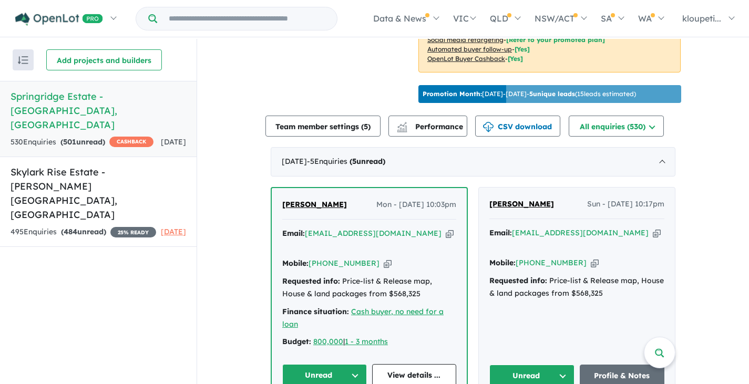 This screenshot has height=384, width=749. Describe the element at coordinates (59, 19) in the screenshot. I see `img: Openlot PRO Logo White` at that location.